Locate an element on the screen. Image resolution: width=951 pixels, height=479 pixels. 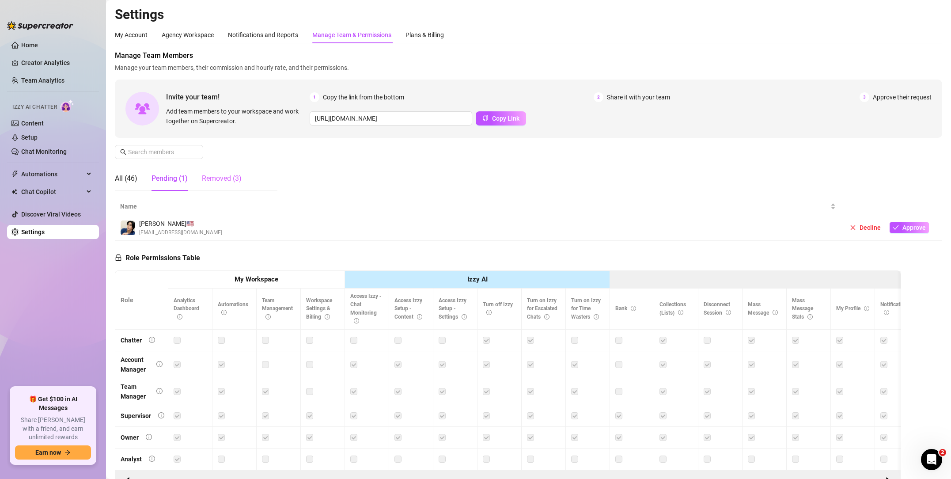
span: Add team members to your workspace and work together on Supercreator. is located at coordinates (236, 116).